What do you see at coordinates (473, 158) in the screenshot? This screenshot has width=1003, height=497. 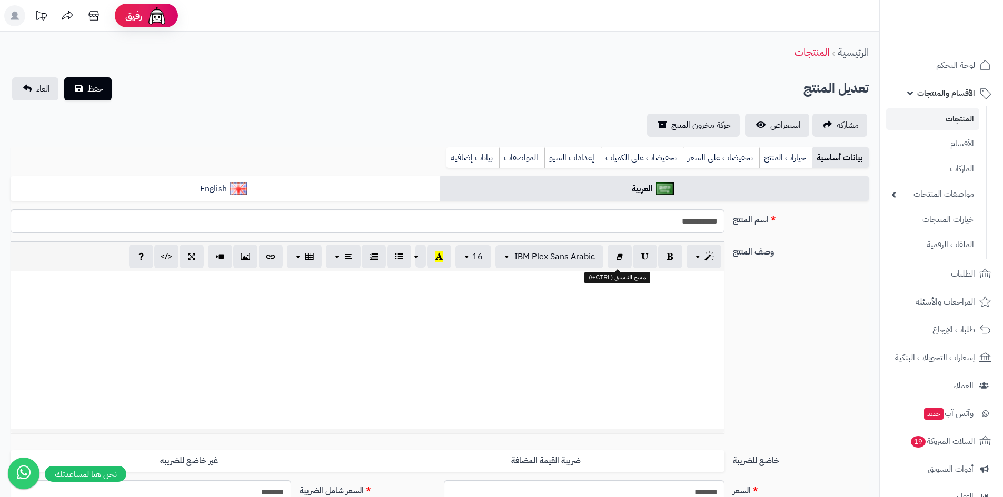 I see `a: بيانات إضافية` at bounding box center [473, 158].